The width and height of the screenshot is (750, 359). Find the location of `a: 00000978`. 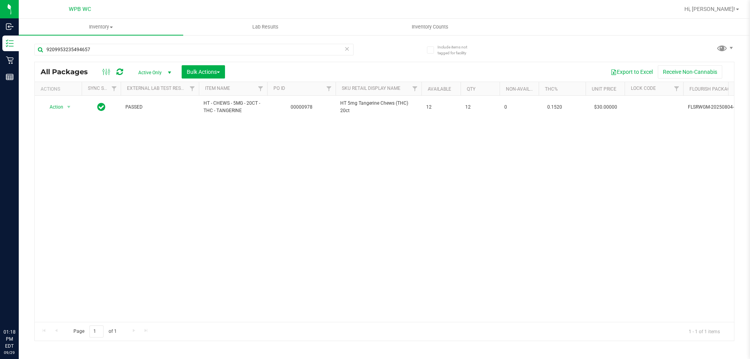

a: 00000978 is located at coordinates (302, 107).